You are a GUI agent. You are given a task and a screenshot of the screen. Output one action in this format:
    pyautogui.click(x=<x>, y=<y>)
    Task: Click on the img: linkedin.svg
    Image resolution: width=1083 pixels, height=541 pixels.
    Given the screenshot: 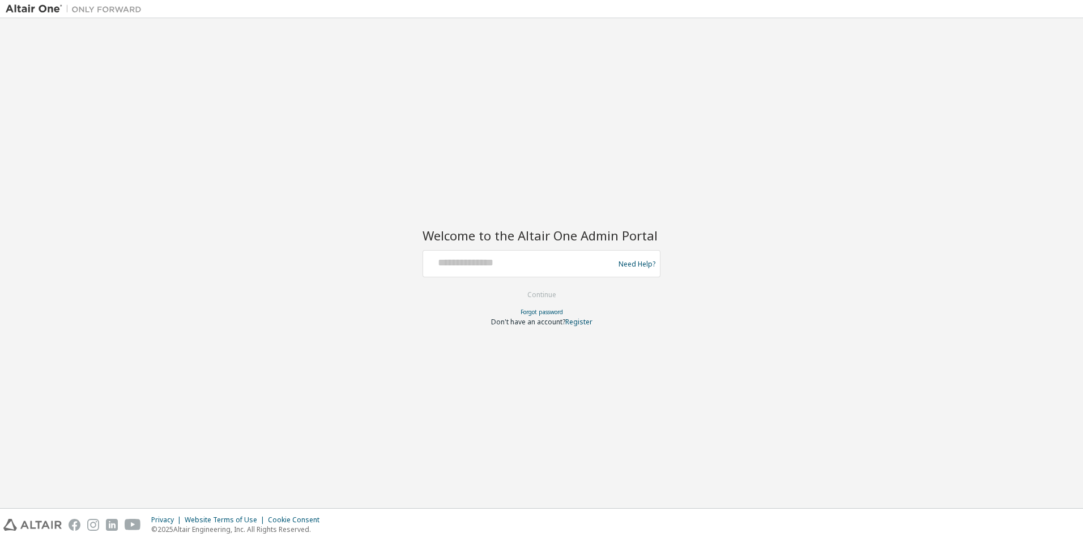 What is the action you would take?
    pyautogui.click(x=112, y=524)
    